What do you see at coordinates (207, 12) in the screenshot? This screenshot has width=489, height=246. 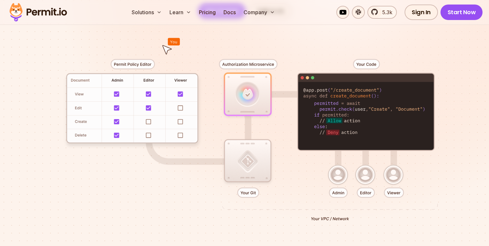 I see `a: Pricing` at bounding box center [207, 12].